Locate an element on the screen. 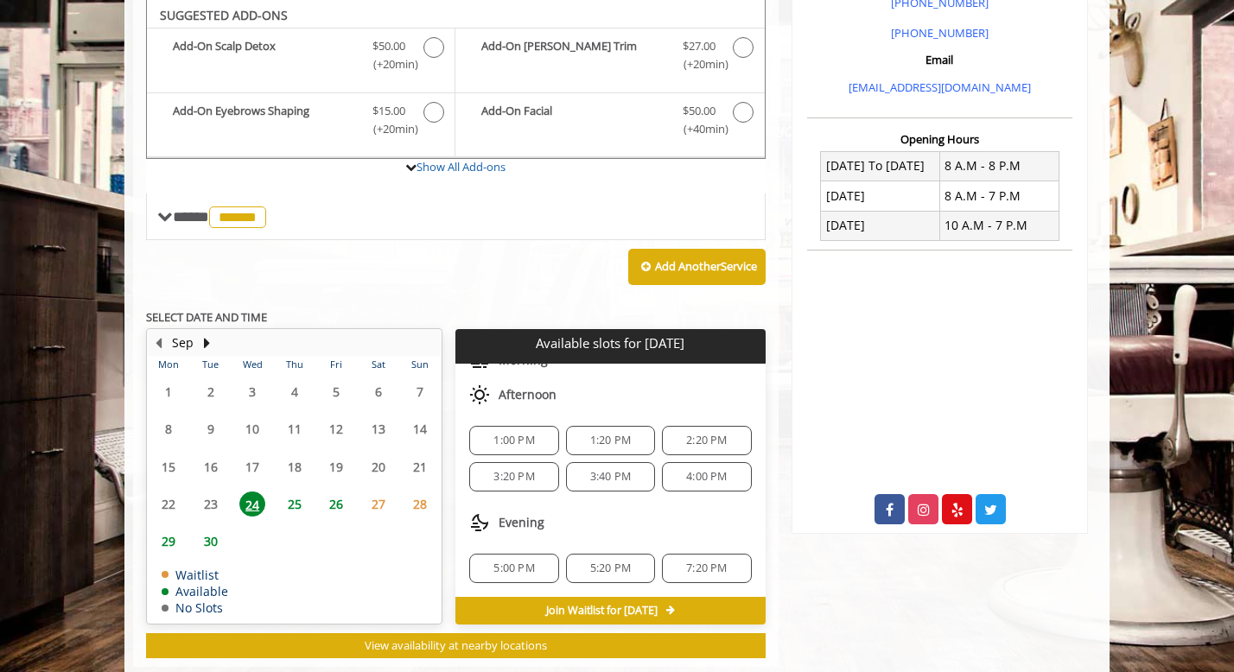 This screenshot has width=1234, height=672. h3: Email is located at coordinates (940, 60).